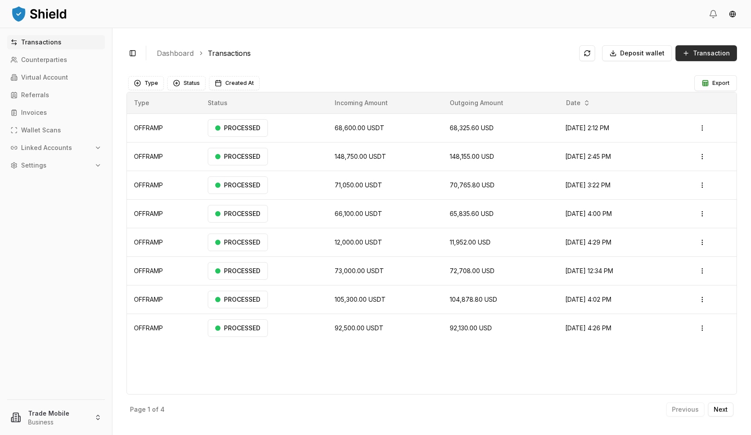 The width and height of the screenshot is (751, 435). What do you see at coordinates (359, 242) in the screenshot?
I see `span: 12,000.00 USDT` at bounding box center [359, 242].